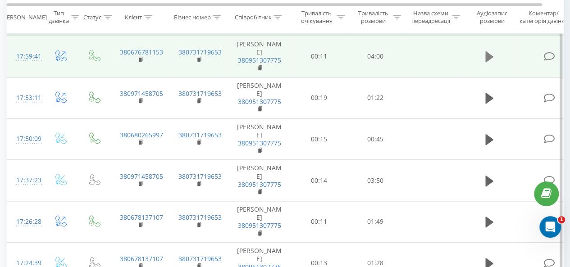 This screenshot has width=570, height=267. Describe the element at coordinates (25, 56) in the screenshot. I see `div: 17:59:41` at that location.